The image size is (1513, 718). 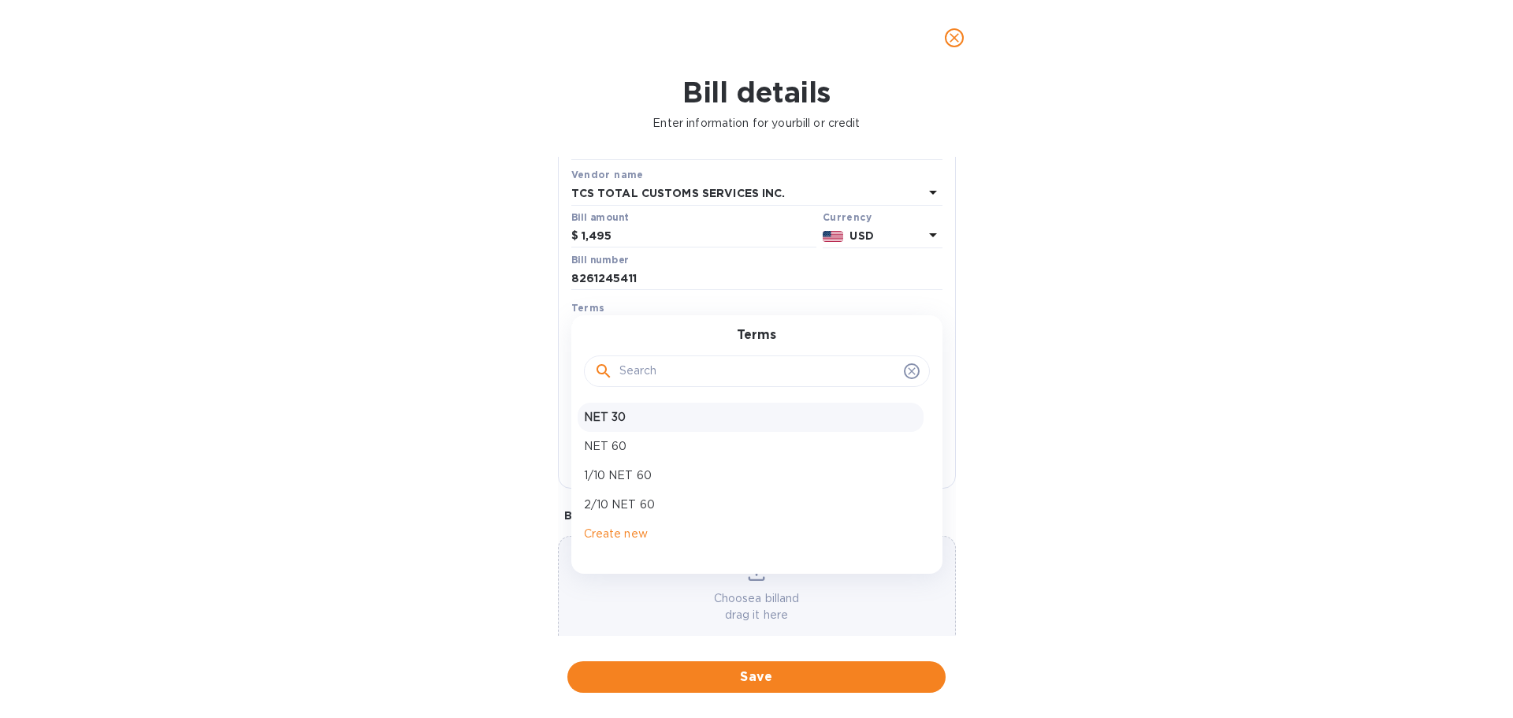 I want to click on b: NET 30, so click(x=593, y=327).